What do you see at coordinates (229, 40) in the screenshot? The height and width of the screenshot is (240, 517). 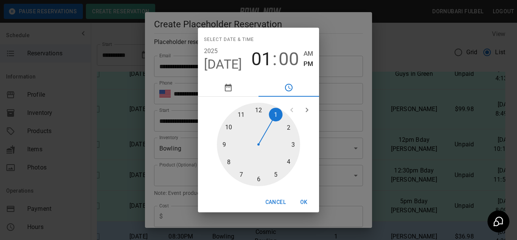 I see `span: Select date & time` at bounding box center [229, 40].